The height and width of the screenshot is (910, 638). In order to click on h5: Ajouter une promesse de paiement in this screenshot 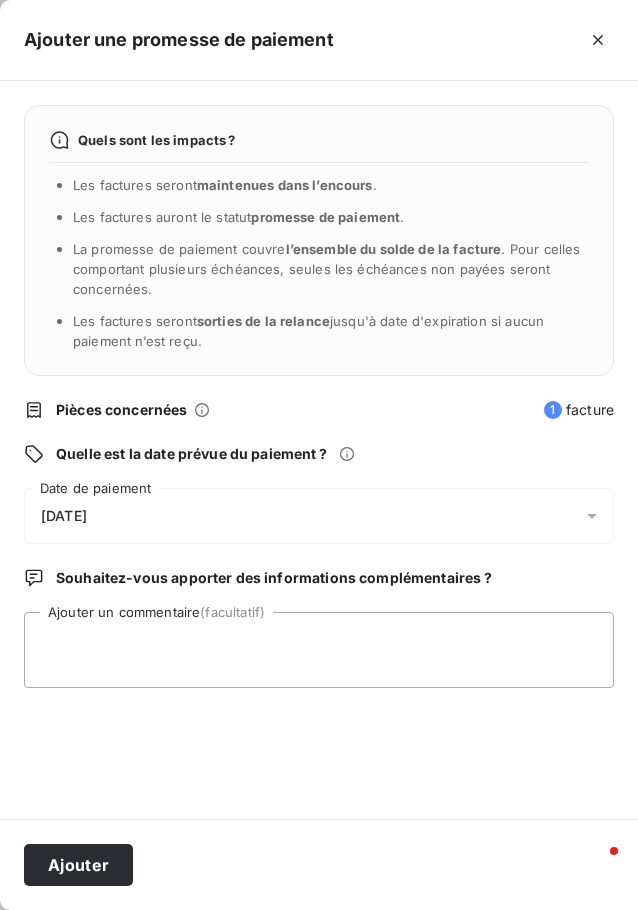, I will do `click(179, 40)`.